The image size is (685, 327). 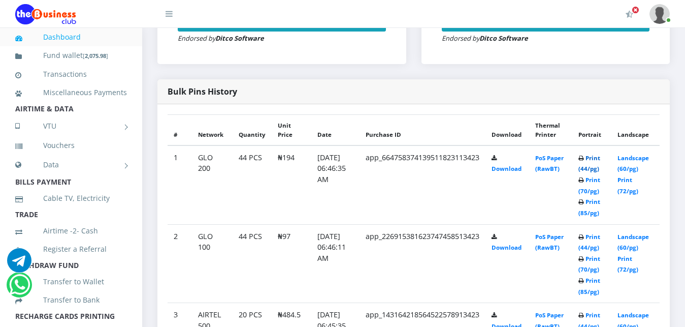 I want to click on a: Register a Referral, so click(x=71, y=249).